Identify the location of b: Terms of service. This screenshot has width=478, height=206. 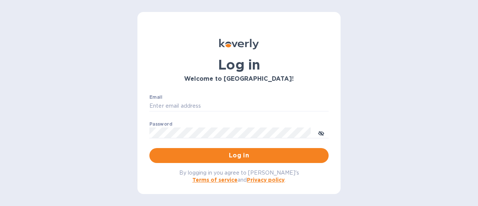
(215, 180).